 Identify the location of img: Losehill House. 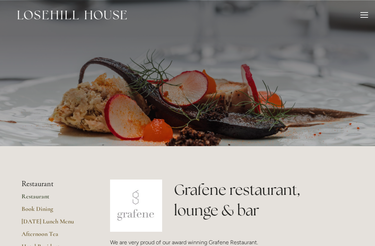
(72, 15).